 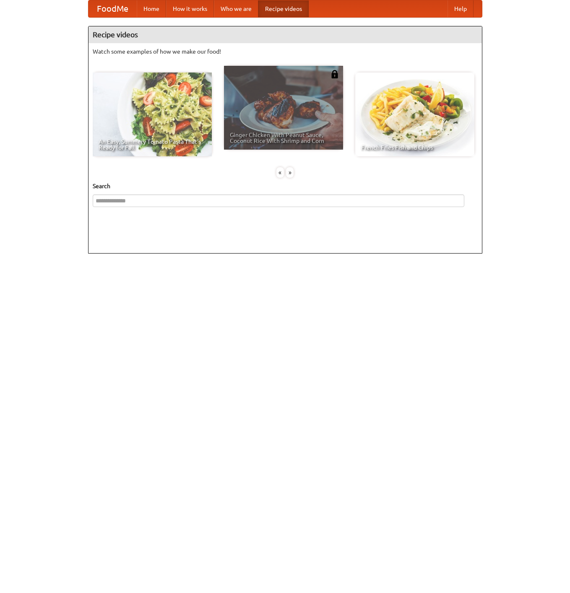 I want to click on a: An Easy, Summery Tomato Pasta That's Ready for Fall, so click(x=152, y=114).